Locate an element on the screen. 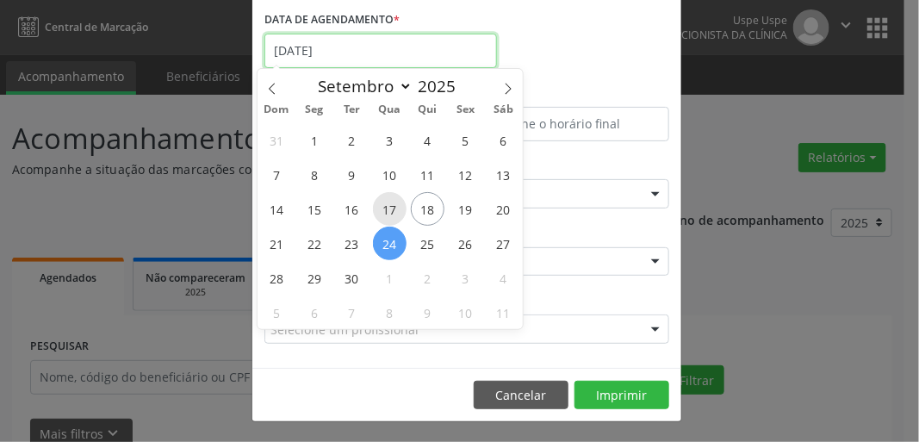 The height and width of the screenshot is (442, 919). span: Setembro 10, 2025 is located at coordinates (389, 174).